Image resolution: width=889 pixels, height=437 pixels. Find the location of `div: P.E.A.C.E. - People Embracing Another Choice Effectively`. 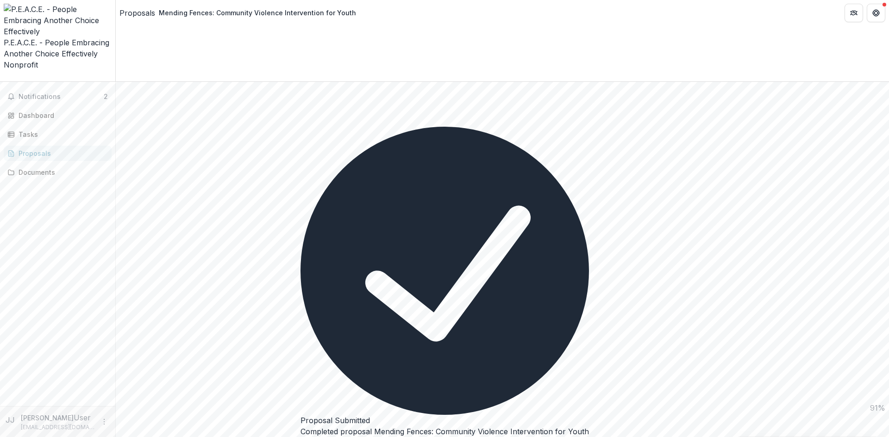

div: P.E.A.C.E. - People Embracing Another Choice Effectively is located at coordinates (57, 48).